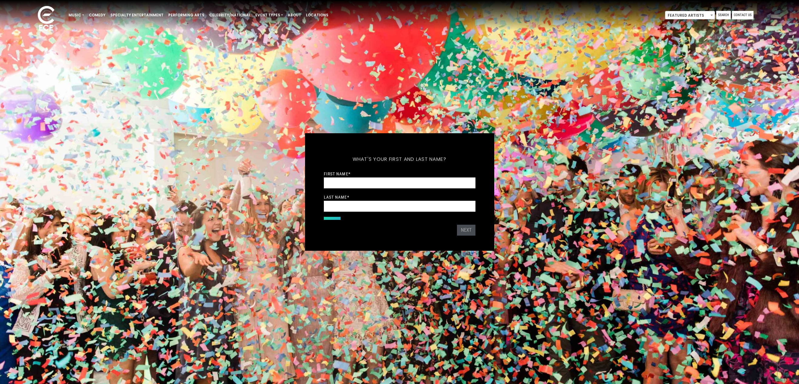 The width and height of the screenshot is (799, 384). What do you see at coordinates (137, 15) in the screenshot?
I see `a: Specialty Entertainment` at bounding box center [137, 15].